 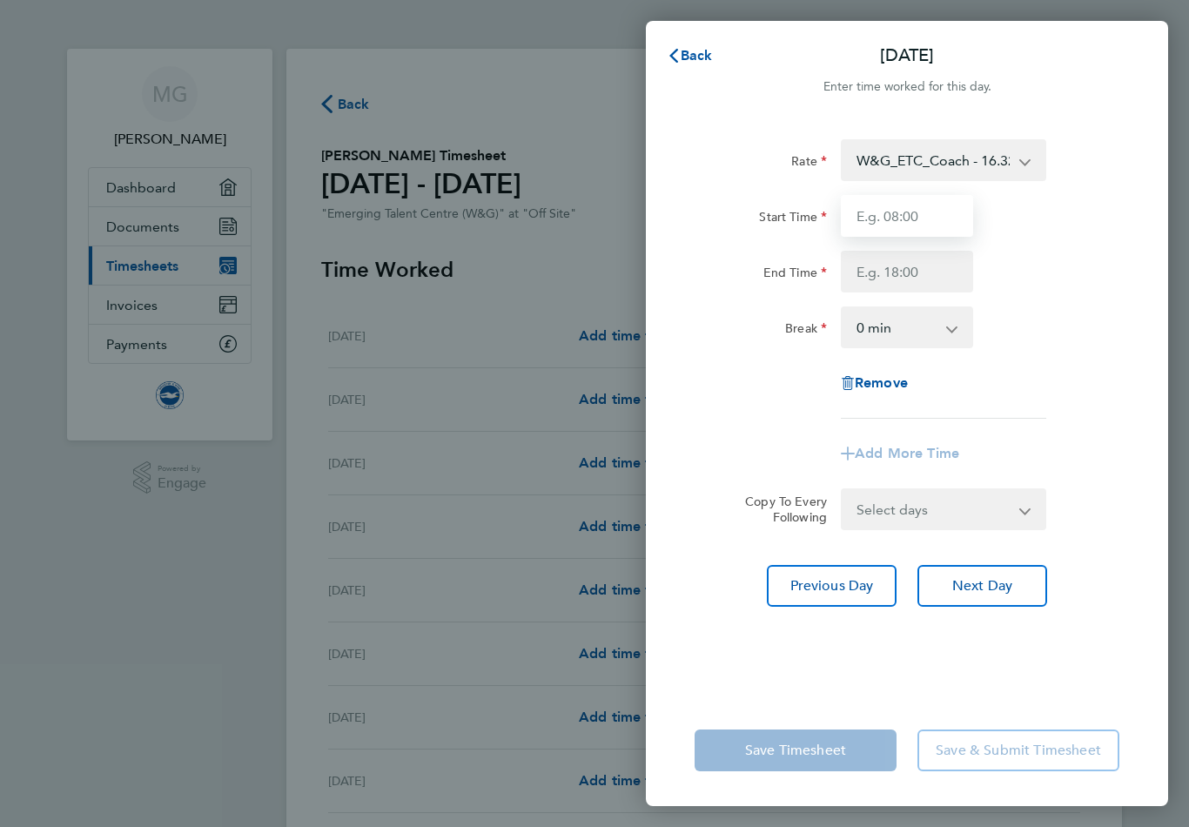 What do you see at coordinates (982, 586) in the screenshot?
I see `span: Next Day` at bounding box center [982, 586].